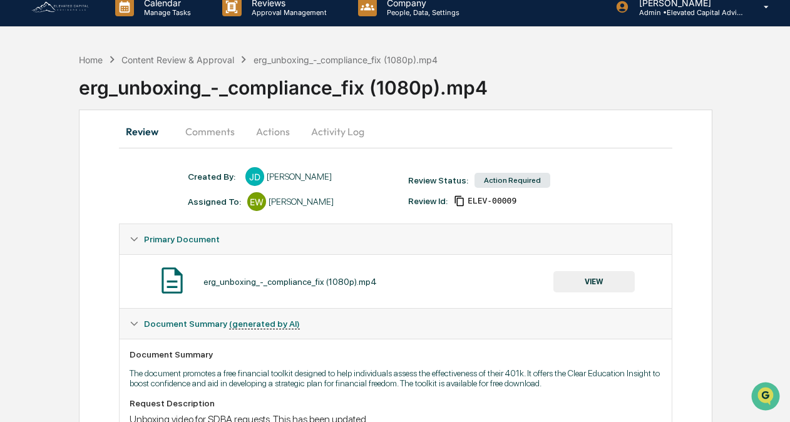 This screenshot has height=422, width=790. Describe the element at coordinates (120, 36) in the screenshot. I see `p: How can we help?` at that location.